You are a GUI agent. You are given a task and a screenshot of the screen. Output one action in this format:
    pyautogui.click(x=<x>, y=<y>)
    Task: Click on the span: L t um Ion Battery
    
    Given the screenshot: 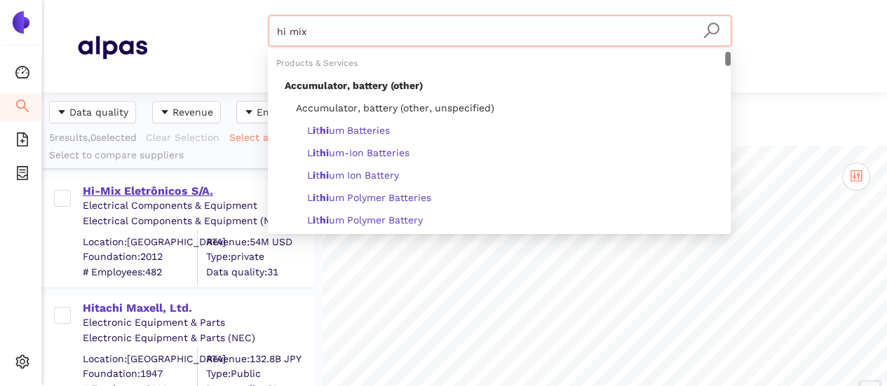 What is the action you would take?
    pyautogui.click(x=353, y=175)
    